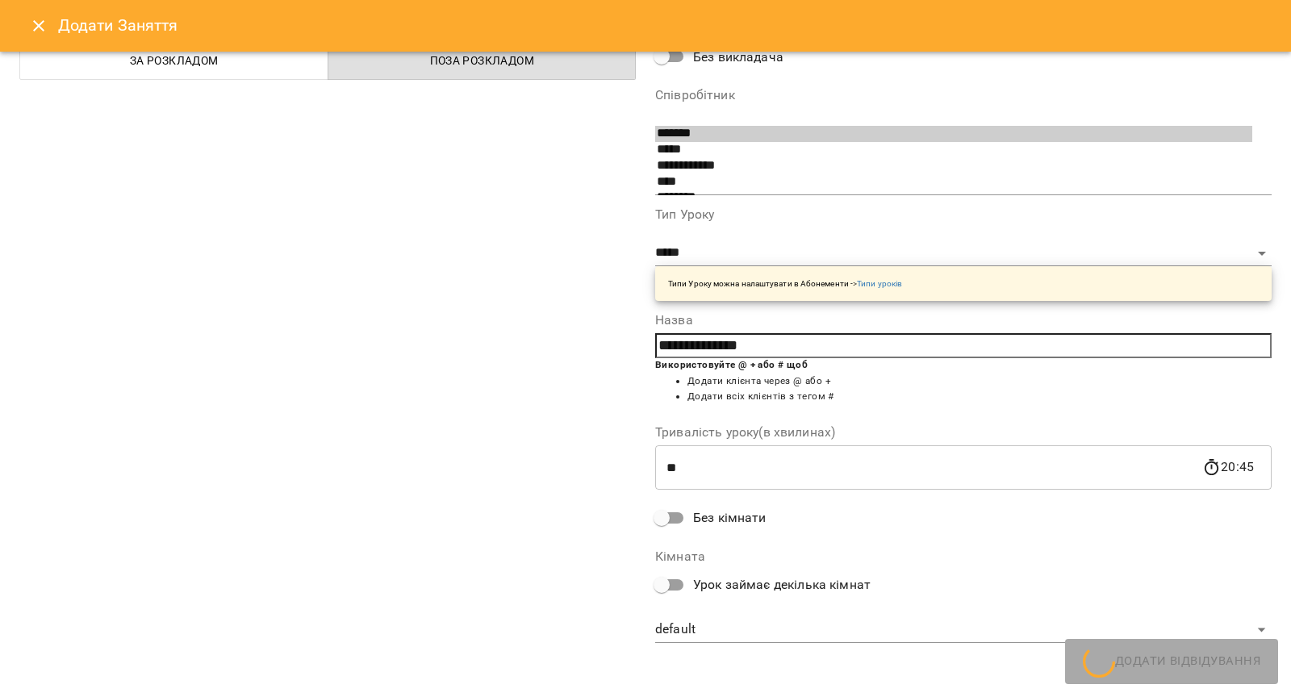  What do you see at coordinates (963, 630) in the screenshot?
I see `div: default` at bounding box center [963, 630].